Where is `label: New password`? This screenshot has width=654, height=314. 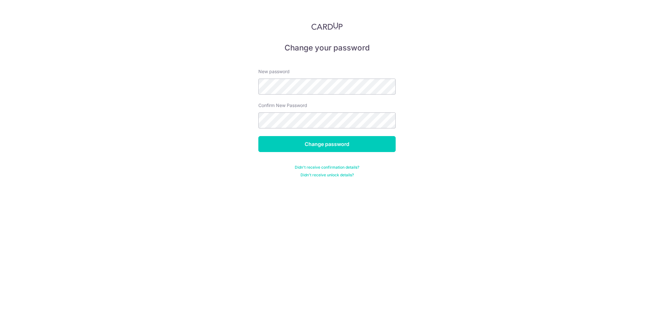
label: New password is located at coordinates (274, 72).